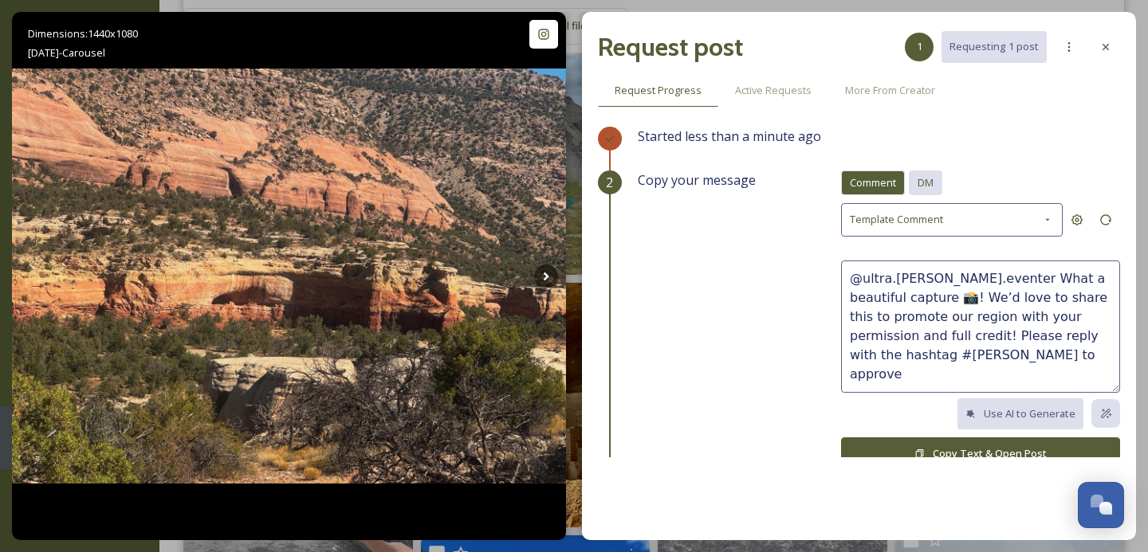 The width and height of the screenshot is (1148, 552). What do you see at coordinates (83, 33) in the screenshot?
I see `span: Dimensions: 1440 x 1080` at bounding box center [83, 33].